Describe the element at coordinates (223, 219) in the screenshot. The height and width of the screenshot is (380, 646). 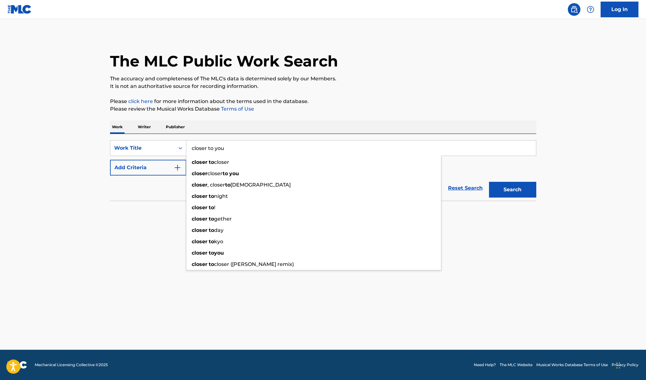
I see `span: gether` at that location.